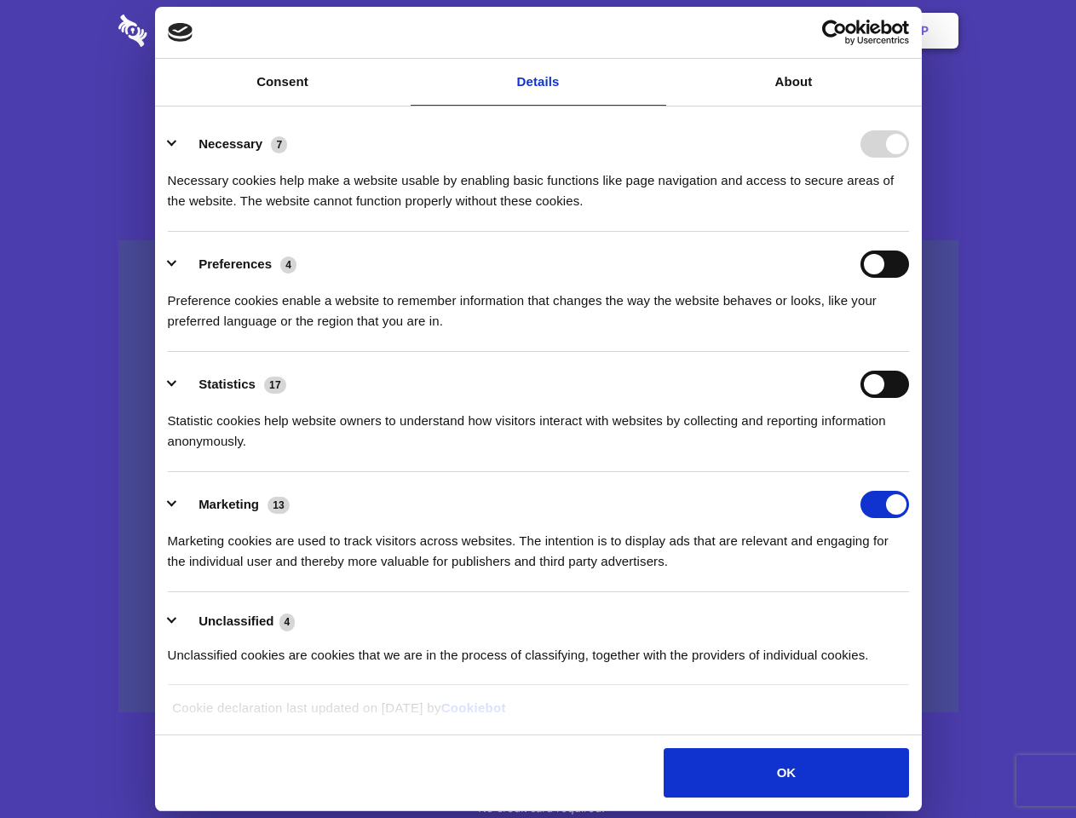 This screenshot has height=818, width=1076. I want to click on button: Preferences (4), so click(238, 264).